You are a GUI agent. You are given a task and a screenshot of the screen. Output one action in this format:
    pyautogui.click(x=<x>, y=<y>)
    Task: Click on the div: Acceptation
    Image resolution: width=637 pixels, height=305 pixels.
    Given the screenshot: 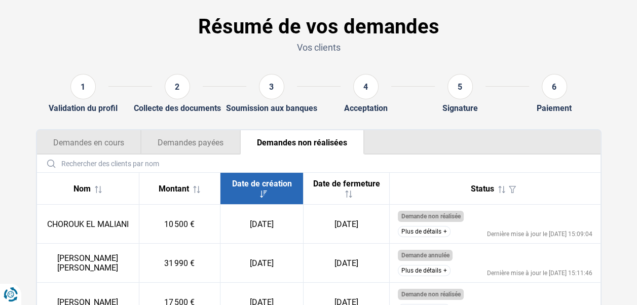 What is the action you would take?
    pyautogui.click(x=366, y=108)
    